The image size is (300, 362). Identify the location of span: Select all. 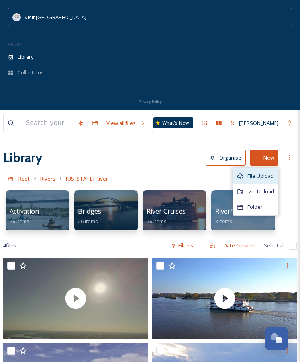
(274, 246).